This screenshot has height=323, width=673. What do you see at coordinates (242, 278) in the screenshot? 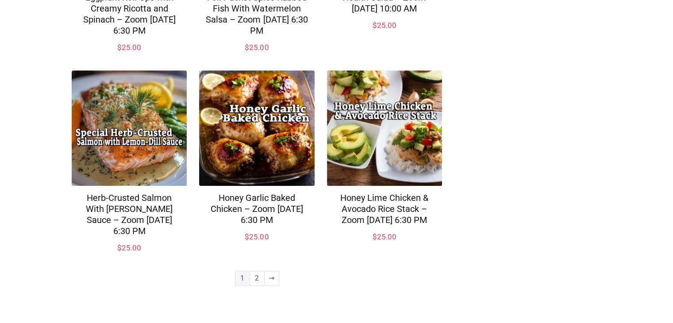
I see `span: Page 1` at bounding box center [242, 278].